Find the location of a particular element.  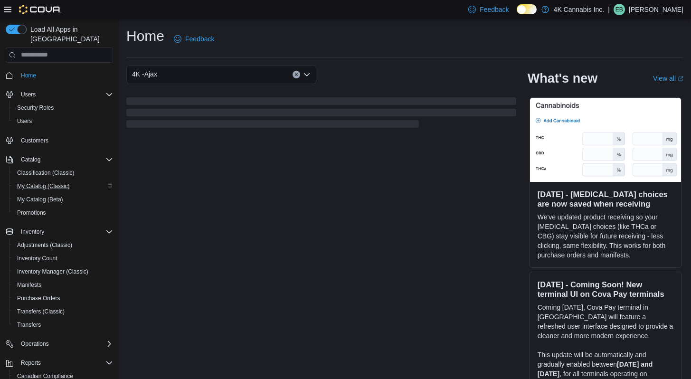

a: Adjustments (Classic) is located at coordinates (45, 245).